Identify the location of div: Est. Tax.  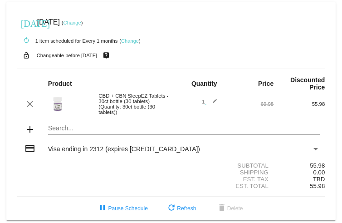
(222, 179).